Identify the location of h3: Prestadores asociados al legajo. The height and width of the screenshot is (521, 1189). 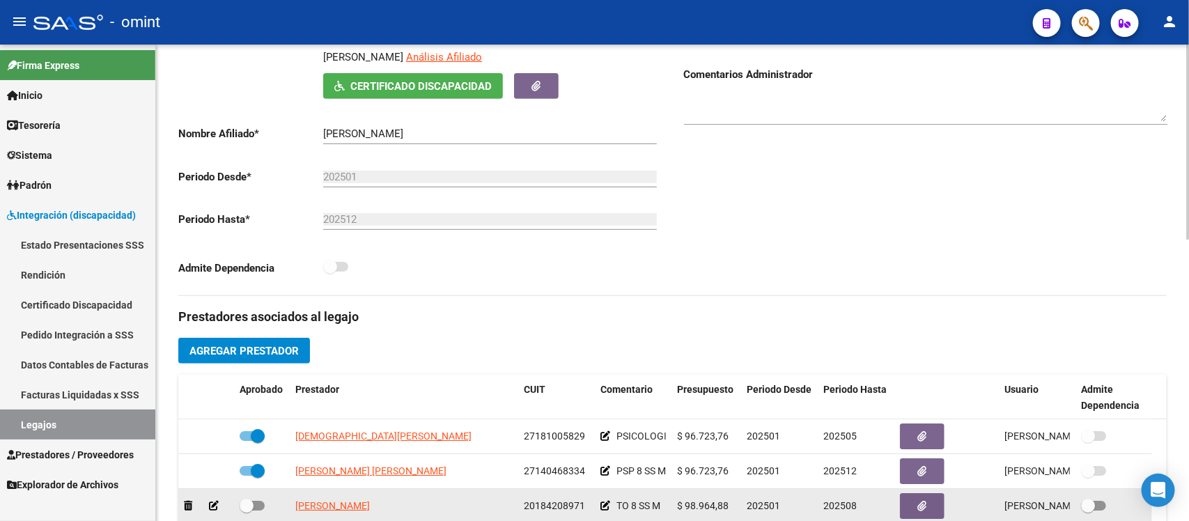
(672, 317).